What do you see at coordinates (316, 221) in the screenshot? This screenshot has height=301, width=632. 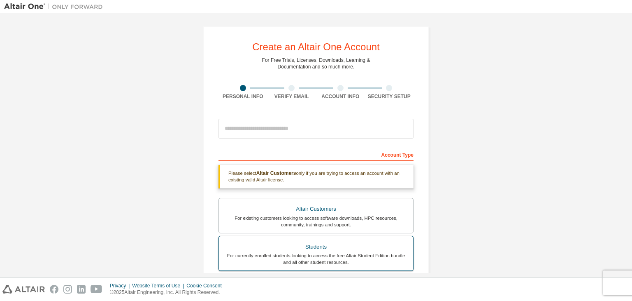 I see `div: For existing customers looking to access software downloads, HPC resources, community, trainings ...` at bounding box center [316, 221].